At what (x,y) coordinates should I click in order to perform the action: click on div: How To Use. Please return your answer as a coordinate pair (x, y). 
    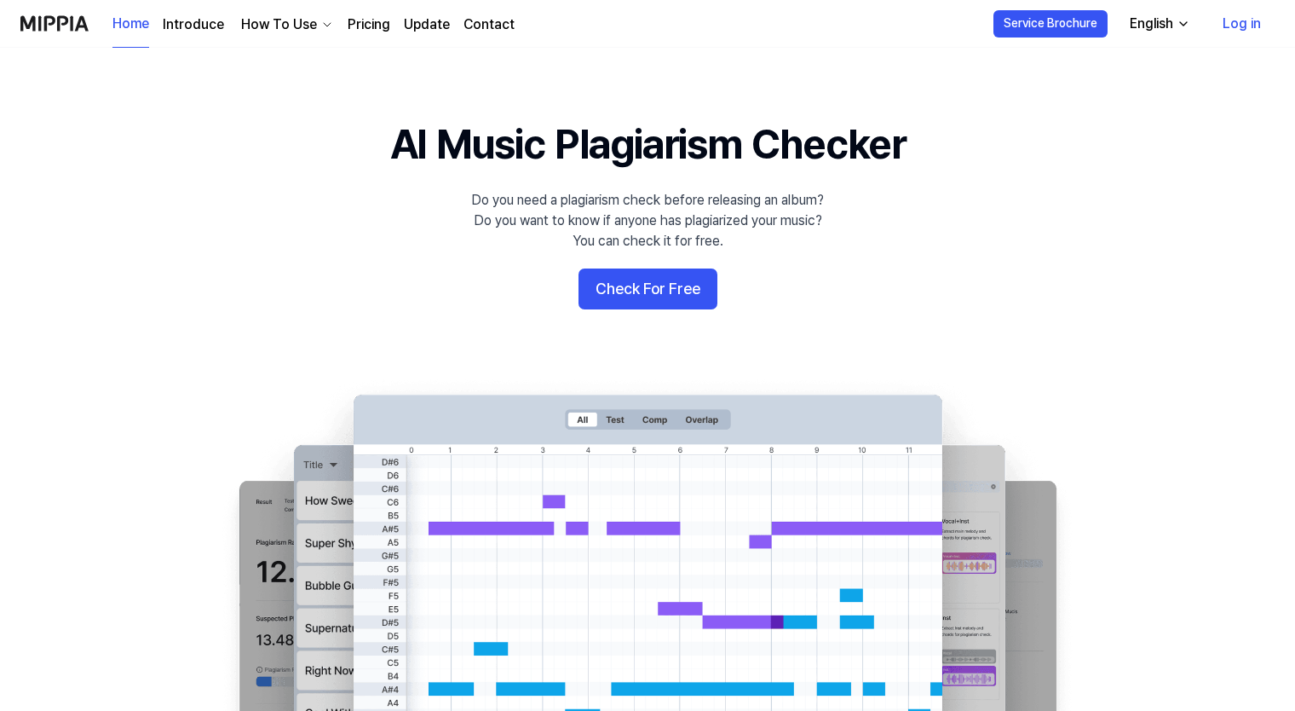
    Looking at the image, I should click on (279, 25).